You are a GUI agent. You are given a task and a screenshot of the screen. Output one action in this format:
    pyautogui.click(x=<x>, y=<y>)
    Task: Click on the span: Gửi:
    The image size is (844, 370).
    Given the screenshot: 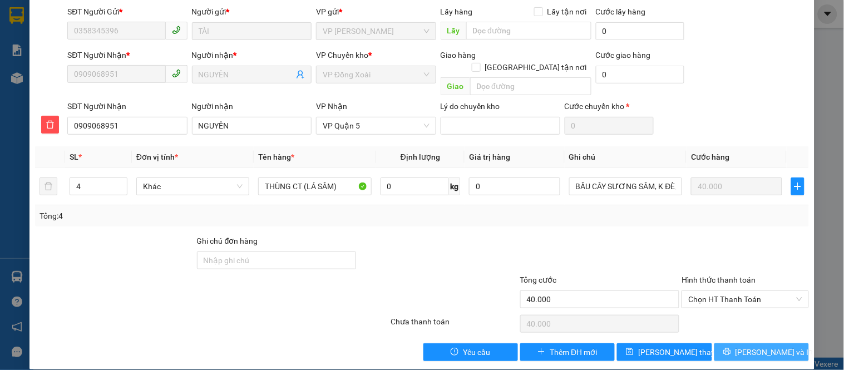 What is the action you would take?
    pyautogui.click(x=18, y=16)
    